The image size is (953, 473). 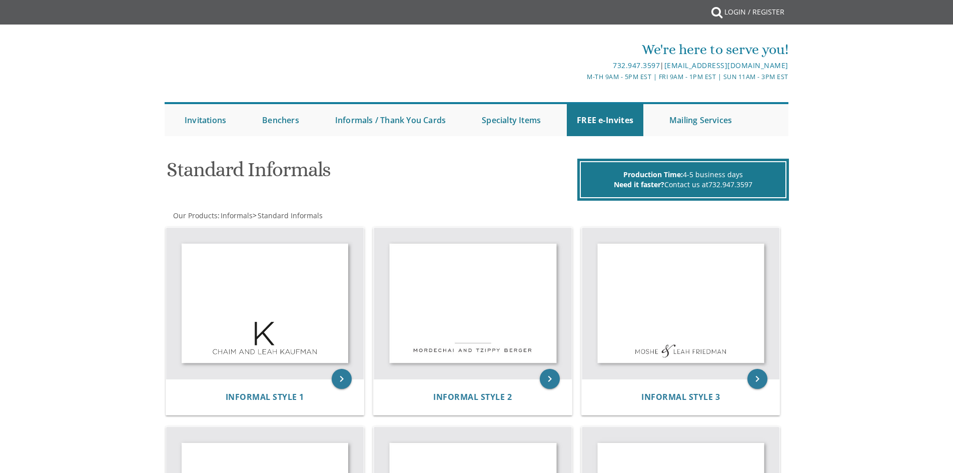 What do you see at coordinates (581, 50) in the screenshot?
I see `div: We're here to serve you!` at bounding box center [581, 50].